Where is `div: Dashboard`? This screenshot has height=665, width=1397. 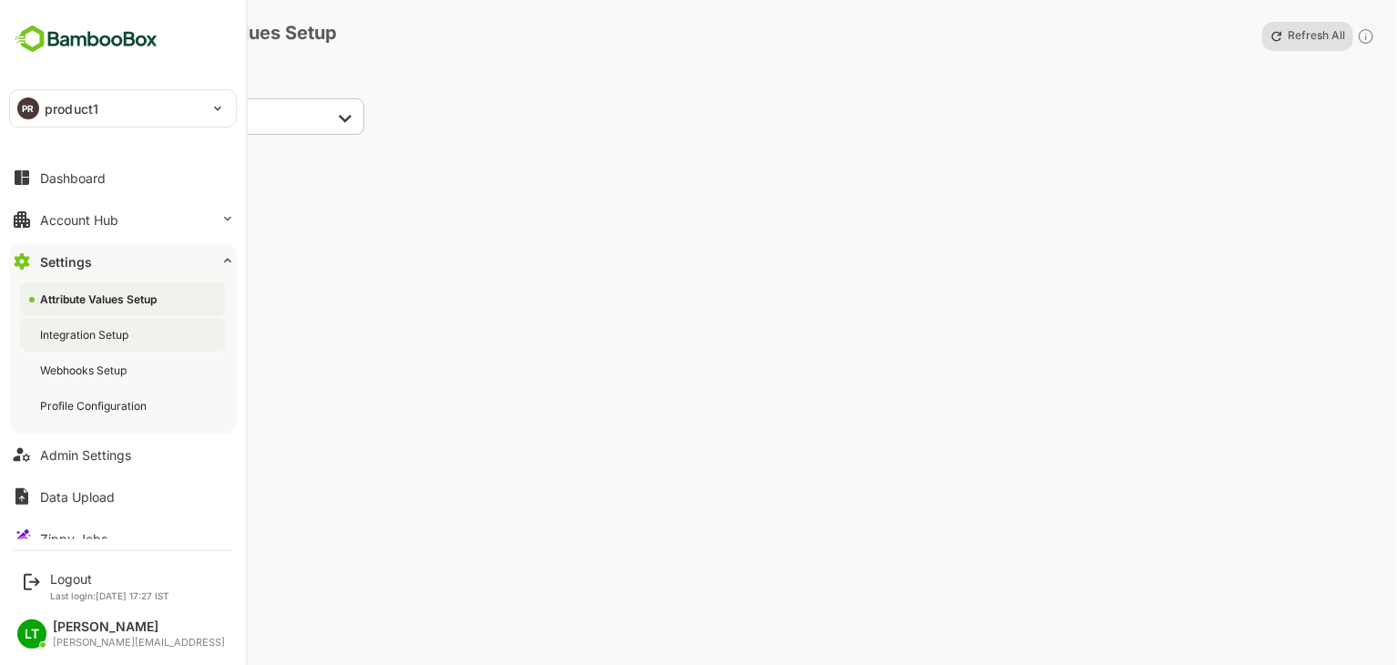 div: Dashboard is located at coordinates (73, 178).